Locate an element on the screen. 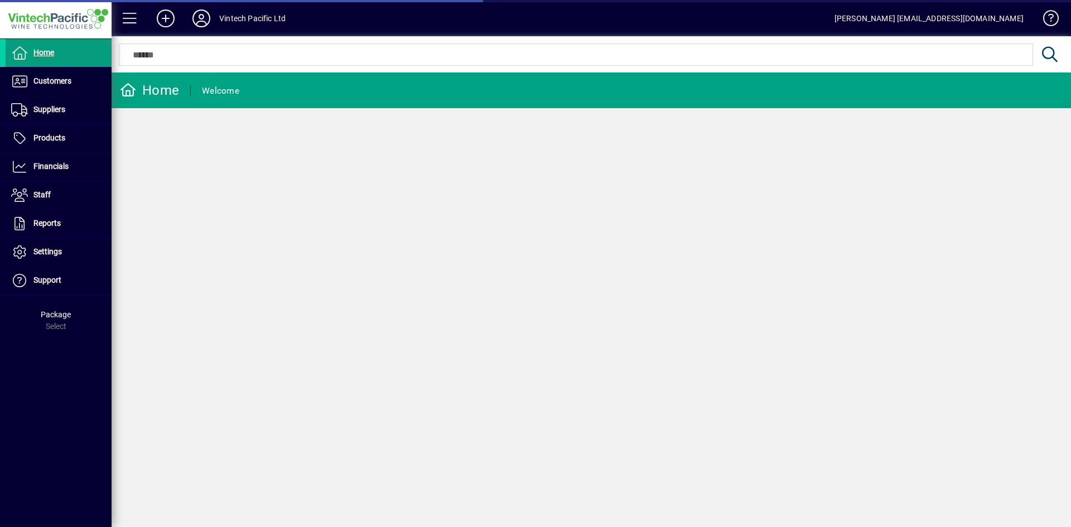  a: Settings is located at coordinates (59, 252).